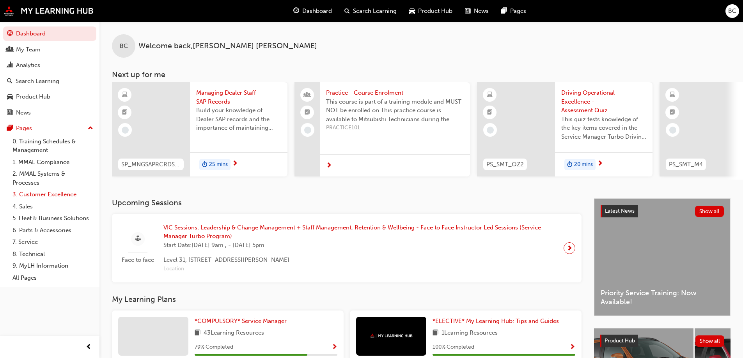  What do you see at coordinates (138, 260) in the screenshot?
I see `span: Face to face` at bounding box center [138, 260].